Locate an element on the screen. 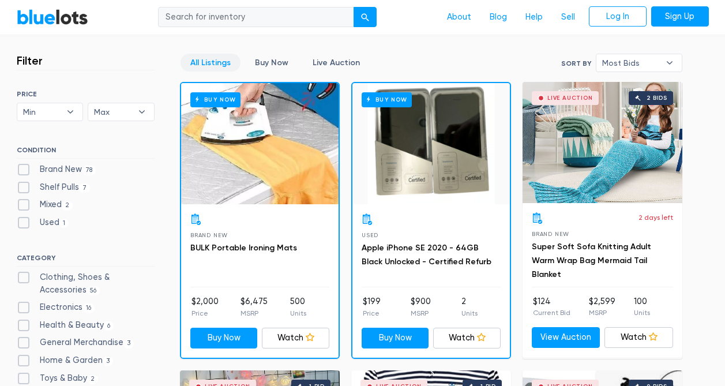 This screenshot has width=725, height=386. span: Min is located at coordinates (42, 112).